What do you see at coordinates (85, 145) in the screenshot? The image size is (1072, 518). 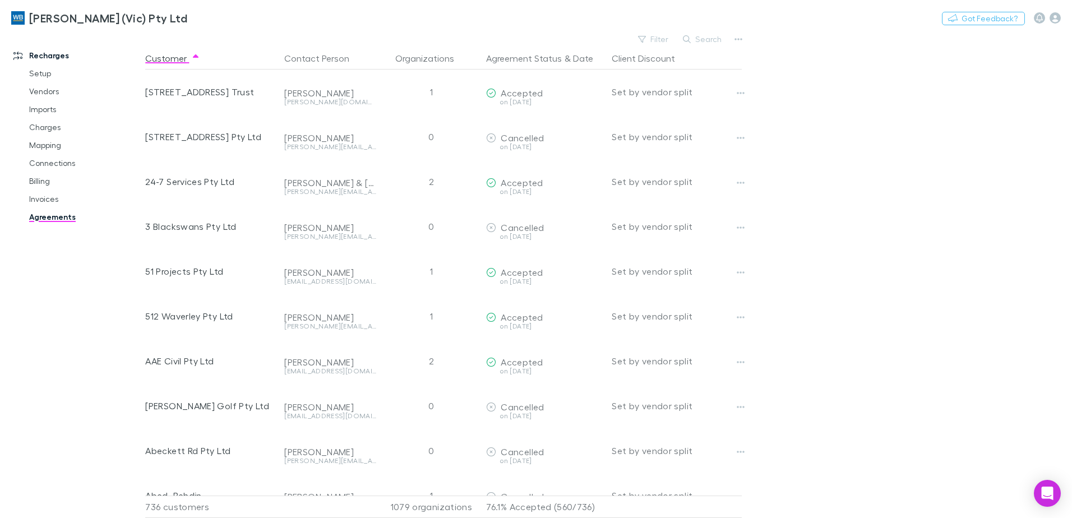 I see `a: Mapping` at bounding box center [85, 145].